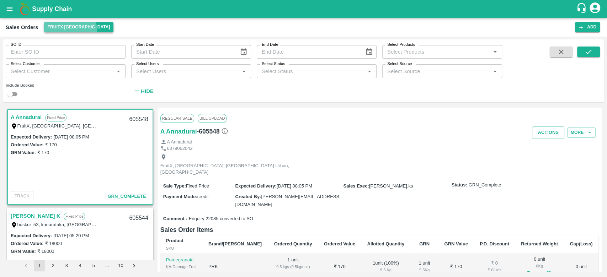  Describe the element at coordinates (581, 244) in the screenshot. I see `b: Gap(Loss)` at that location.